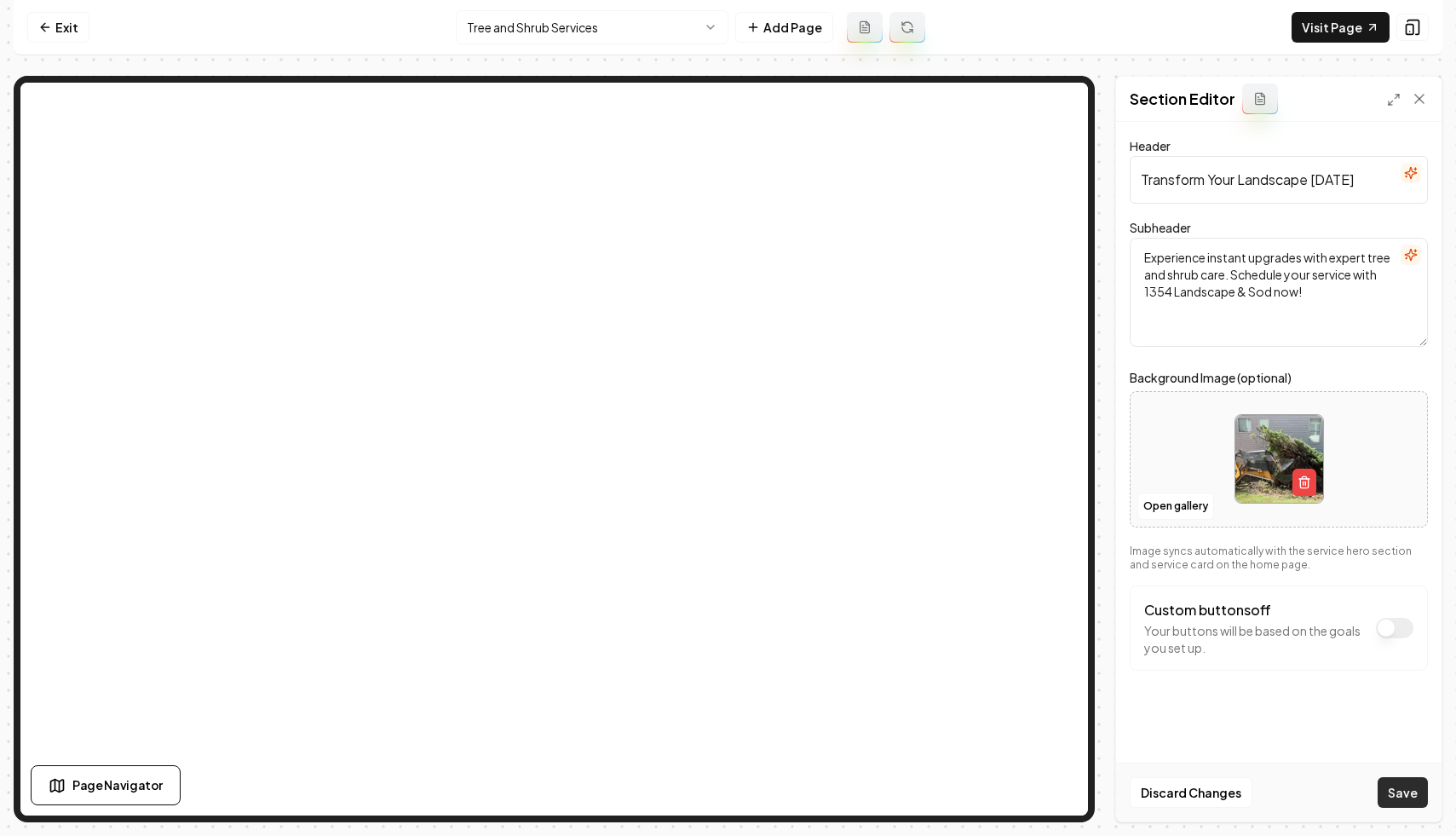 Image resolution: width=1456 pixels, height=836 pixels. I want to click on input: Header, so click(1279, 179).